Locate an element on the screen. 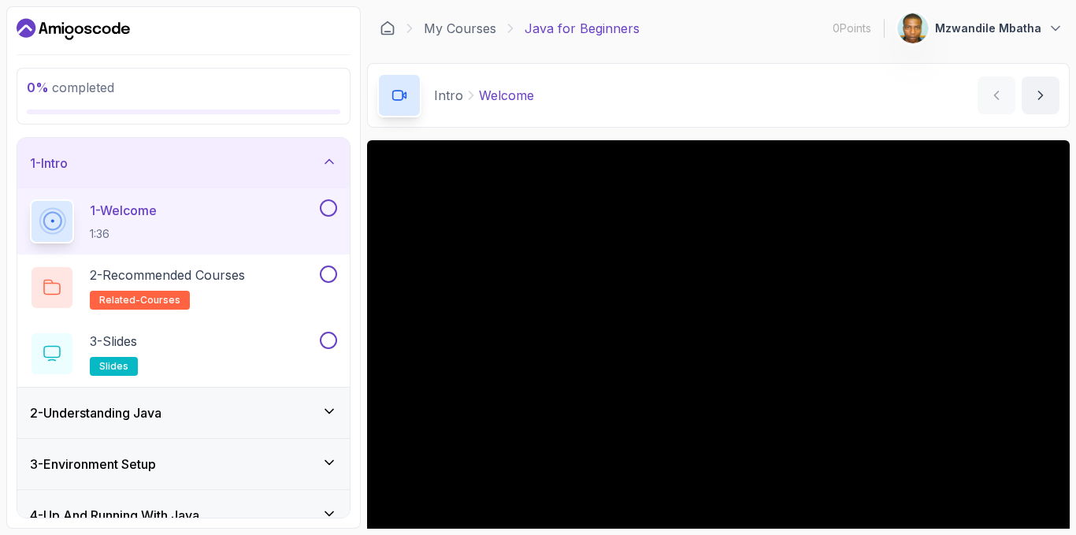  p: 1 - Welcome is located at coordinates (123, 210).